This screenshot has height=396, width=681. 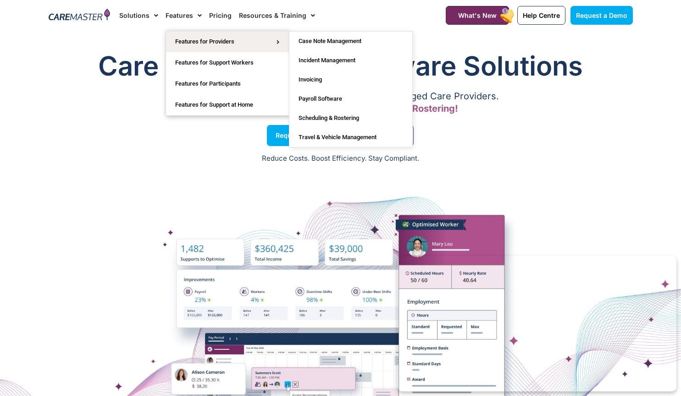 What do you see at coordinates (341, 96) in the screenshot?
I see `p: A Comprehensive Software Ecosystem for NDIS & Aged Care Providers.` at bounding box center [341, 96].